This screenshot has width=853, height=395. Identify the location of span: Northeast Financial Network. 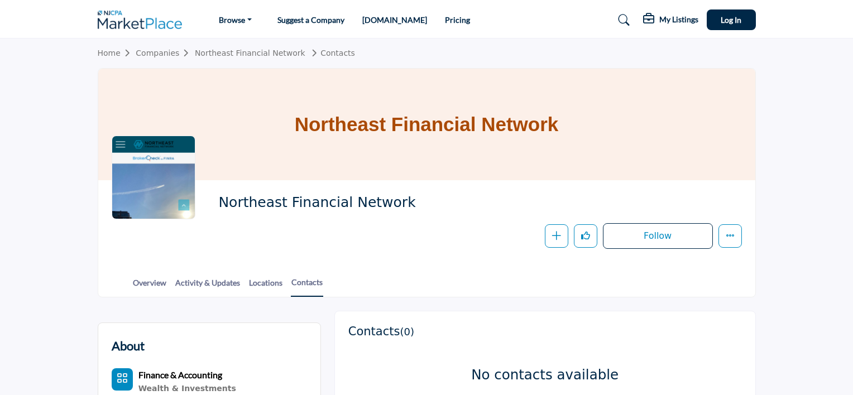
(344, 203).